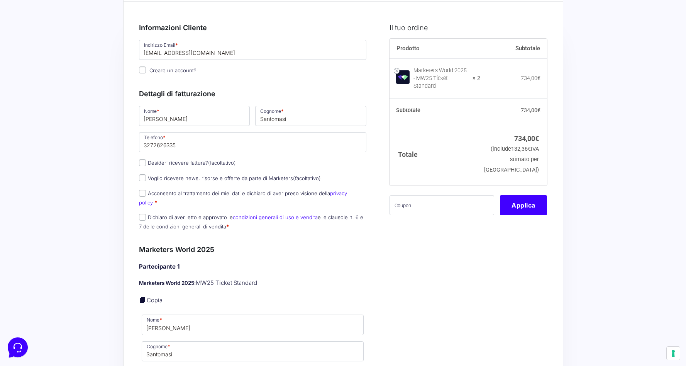 Image resolution: width=686 pixels, height=366 pixels. Describe the element at coordinates (253, 50) in the screenshot. I see `input: Indirizzo Email *` at that location.